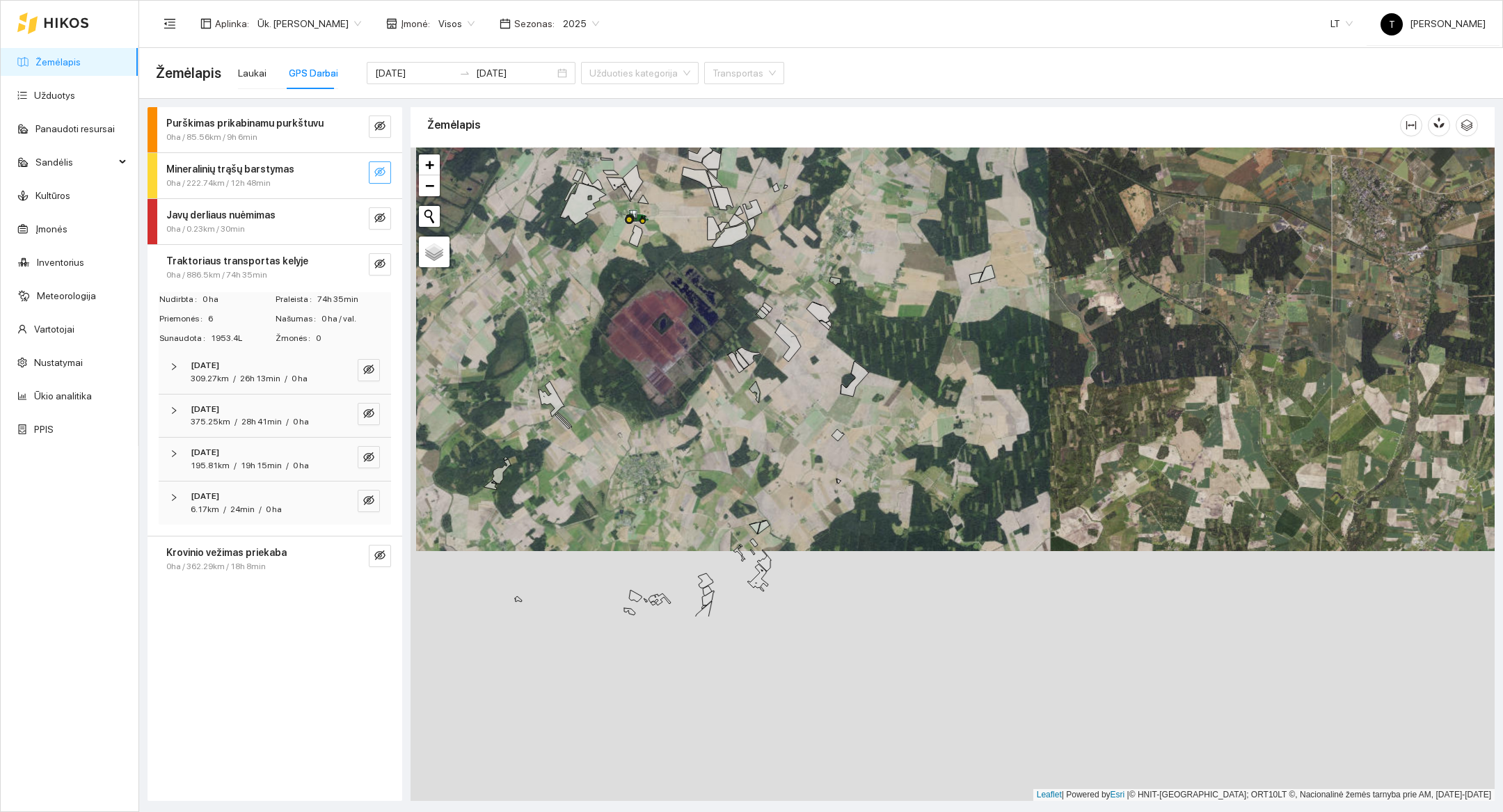  I want to click on span: Aplinka :, so click(232, 24).